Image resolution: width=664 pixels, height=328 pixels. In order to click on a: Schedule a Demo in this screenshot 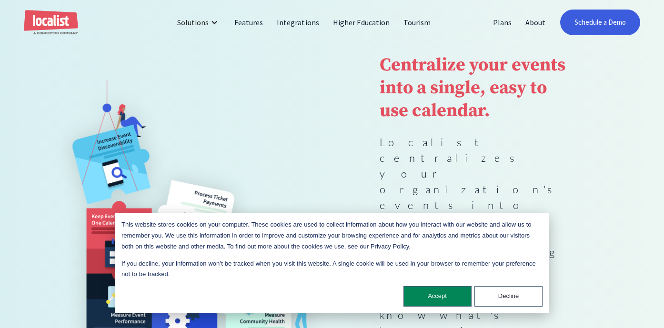, I will do `click(600, 22)`.